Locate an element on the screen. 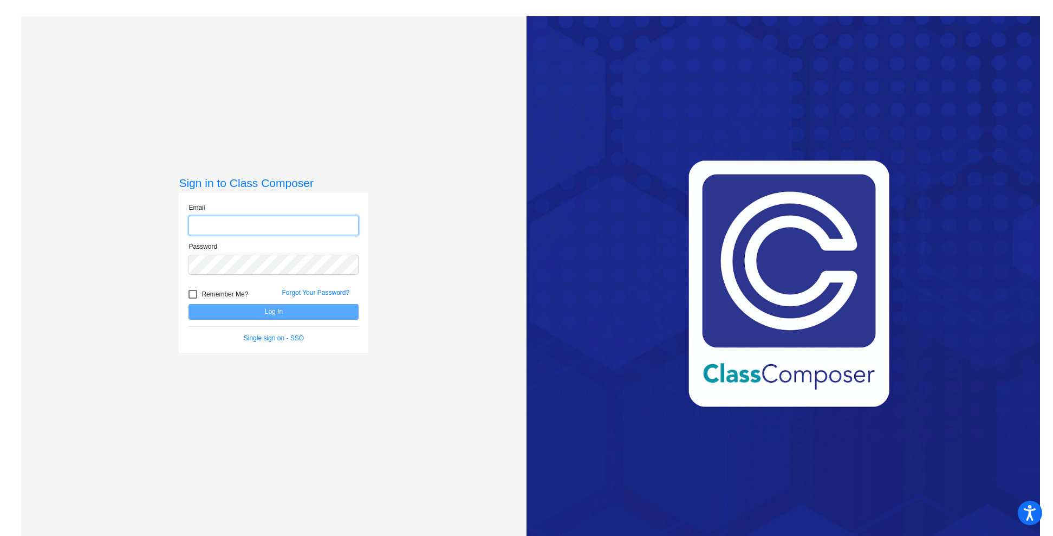  button: Log In is located at coordinates (273, 311).